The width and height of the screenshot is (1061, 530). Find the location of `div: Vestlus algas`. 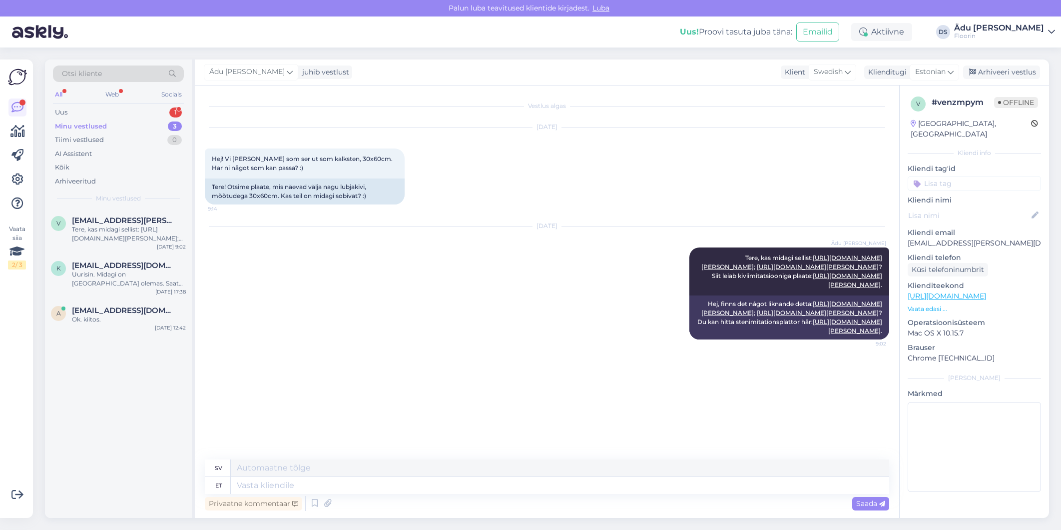

div: Vestlus algas is located at coordinates (547, 106).